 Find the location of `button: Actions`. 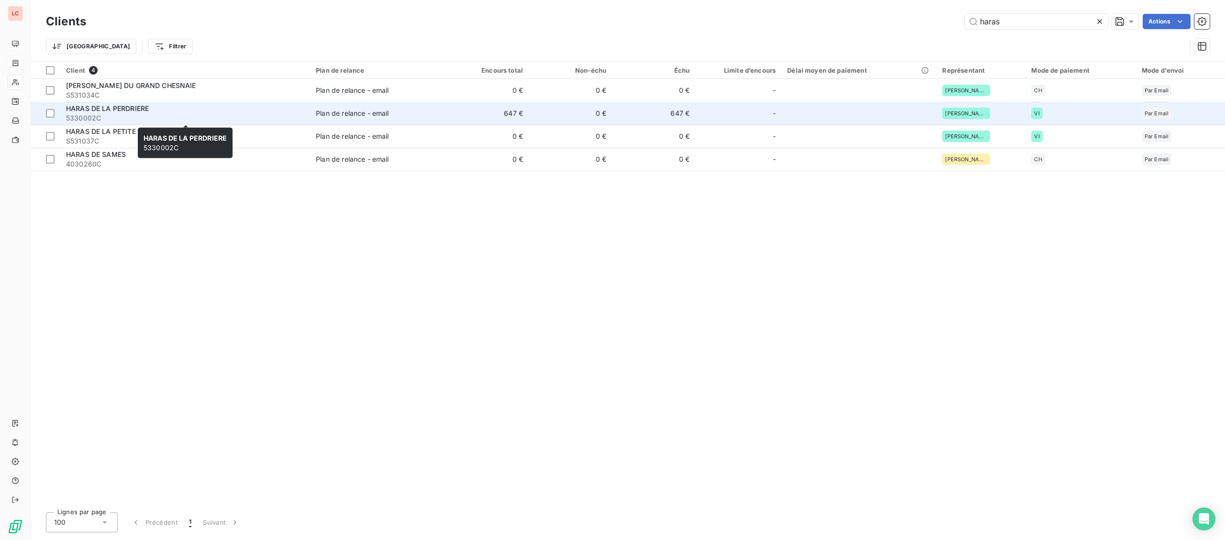

button: Actions is located at coordinates (1167, 22).